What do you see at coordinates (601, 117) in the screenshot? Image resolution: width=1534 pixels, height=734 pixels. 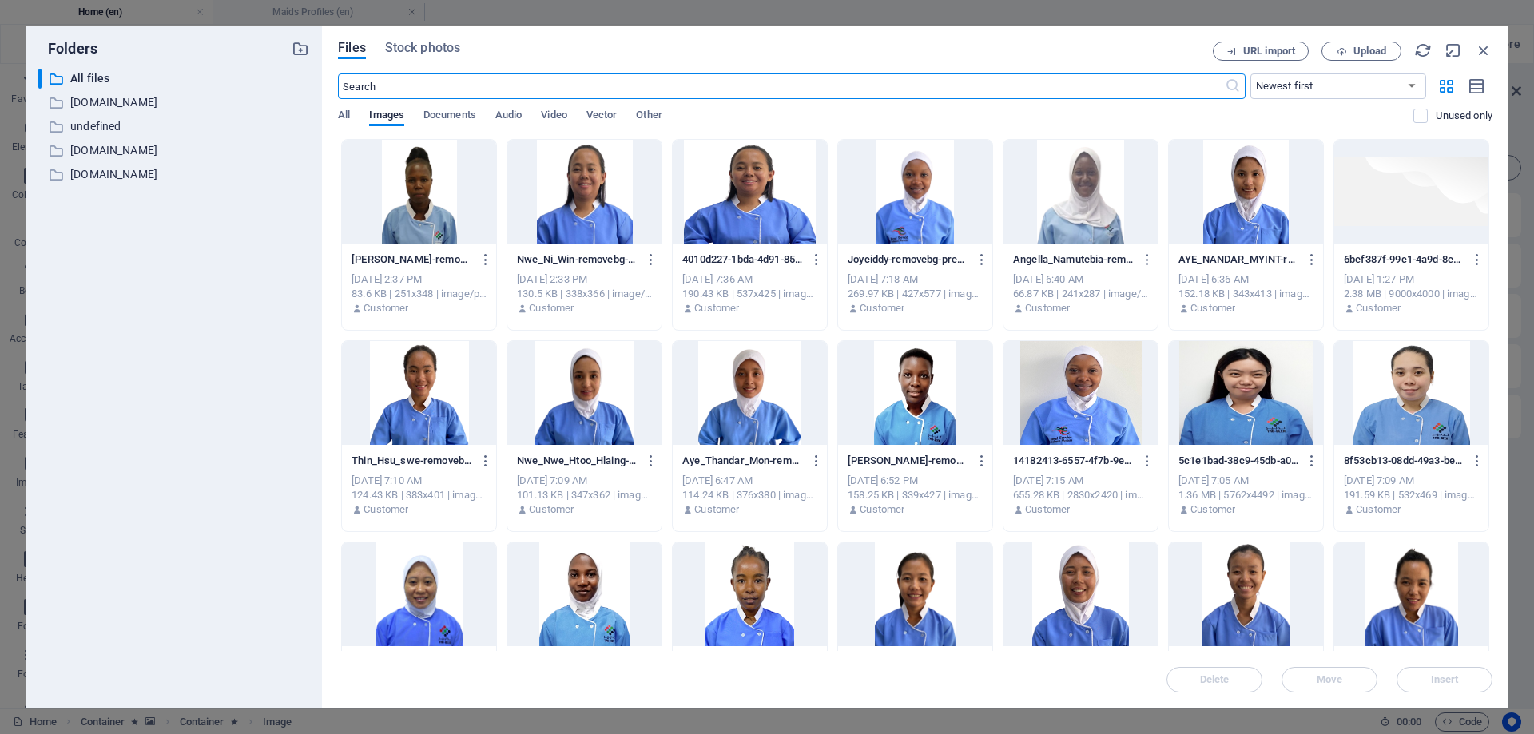 I see `span: Vector` at bounding box center [601, 117].